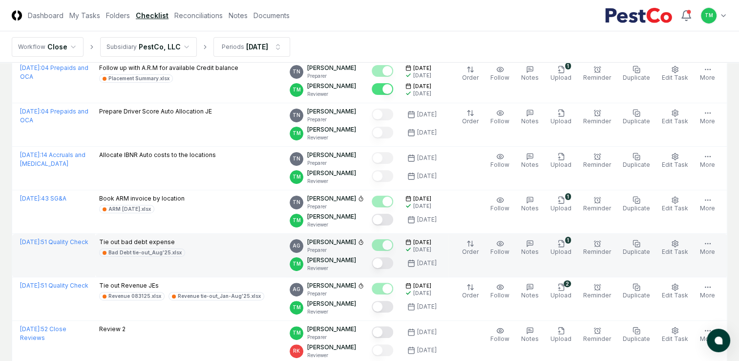 The width and height of the screenshot is (739, 361). What do you see at coordinates (216, 296) in the screenshot?
I see `a: Revenue tie-out_Jan-Aug'25.xlsx` at bounding box center [216, 296].